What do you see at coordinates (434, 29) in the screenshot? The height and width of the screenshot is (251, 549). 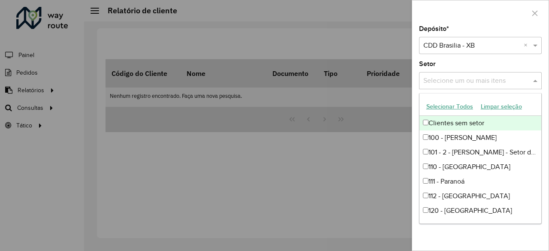 I see `label: Depósito` at bounding box center [434, 29].